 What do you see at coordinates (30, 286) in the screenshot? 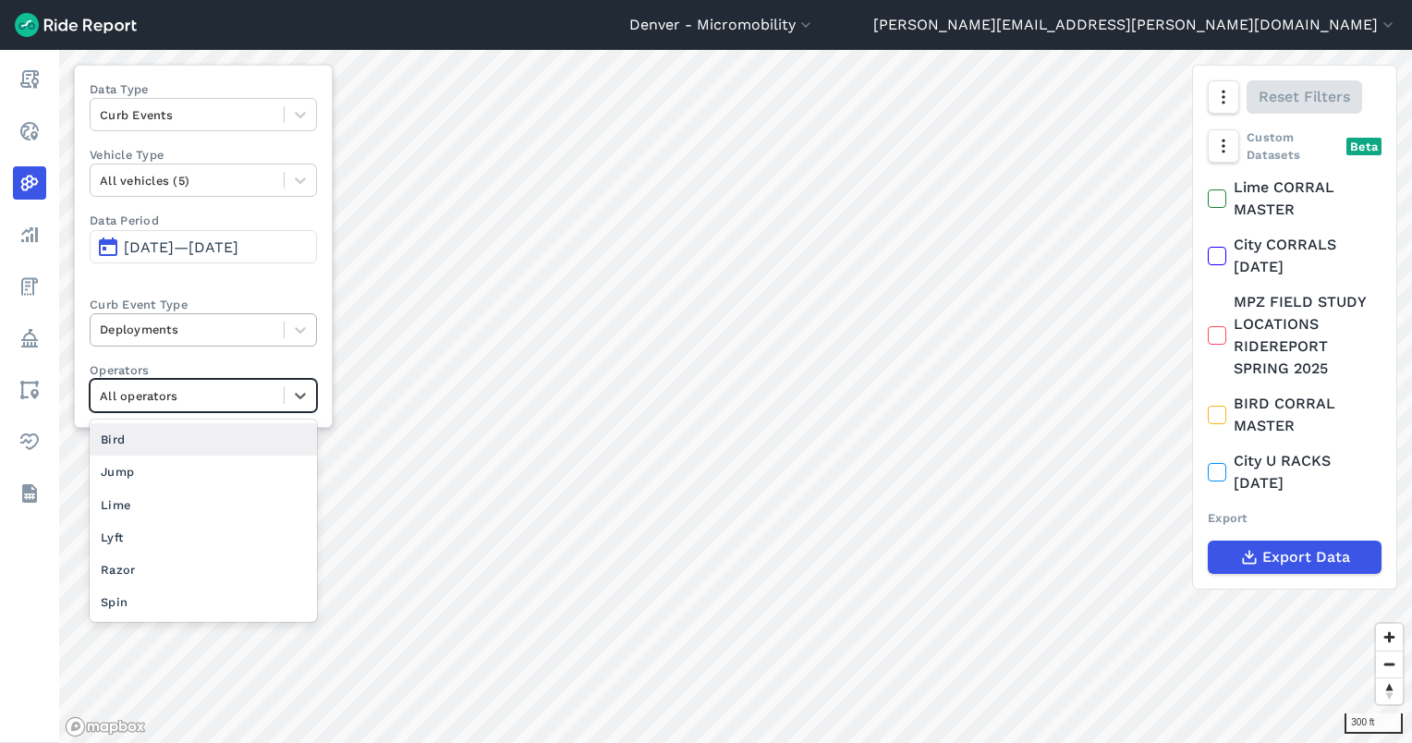
I see `a: Fees` at bounding box center [30, 286].